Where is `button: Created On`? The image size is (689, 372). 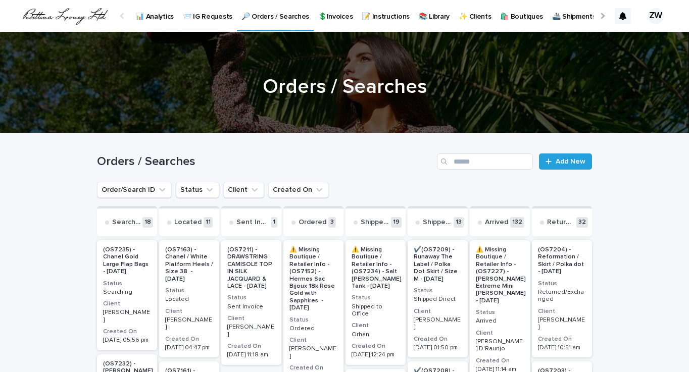
button: Created On is located at coordinates (298, 190).